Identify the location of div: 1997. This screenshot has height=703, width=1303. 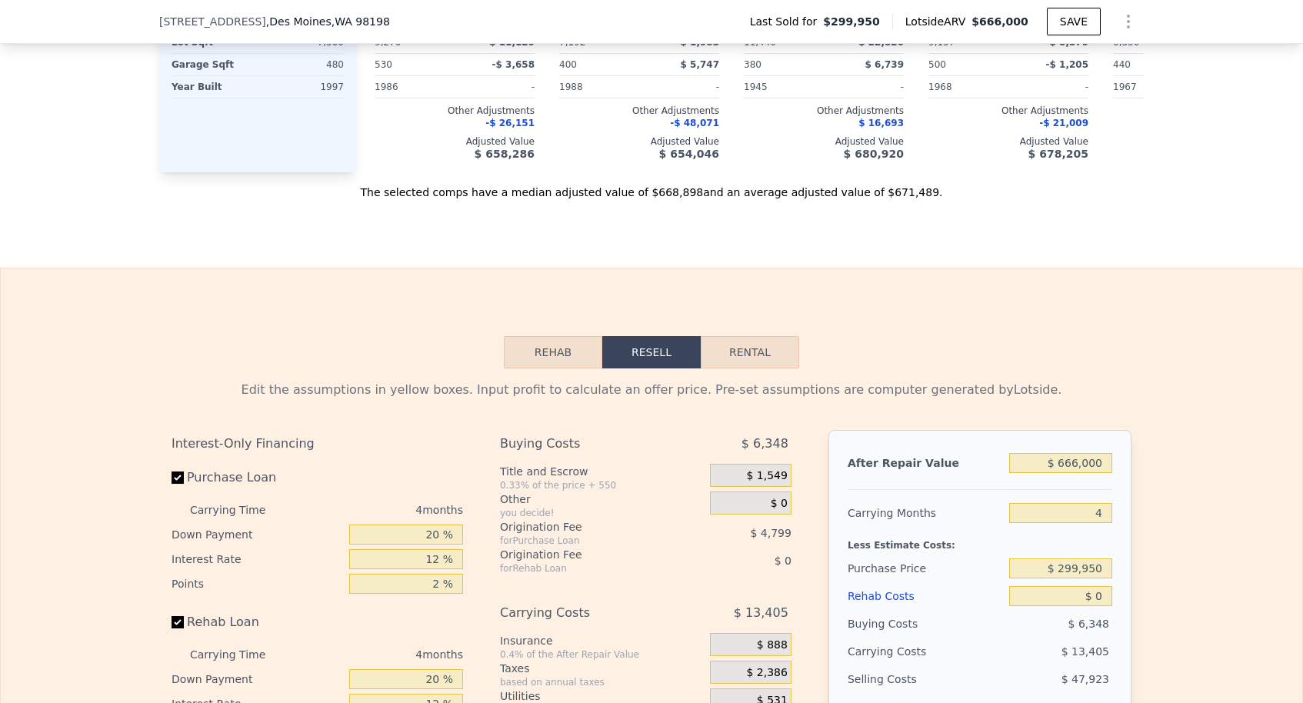
(302, 87).